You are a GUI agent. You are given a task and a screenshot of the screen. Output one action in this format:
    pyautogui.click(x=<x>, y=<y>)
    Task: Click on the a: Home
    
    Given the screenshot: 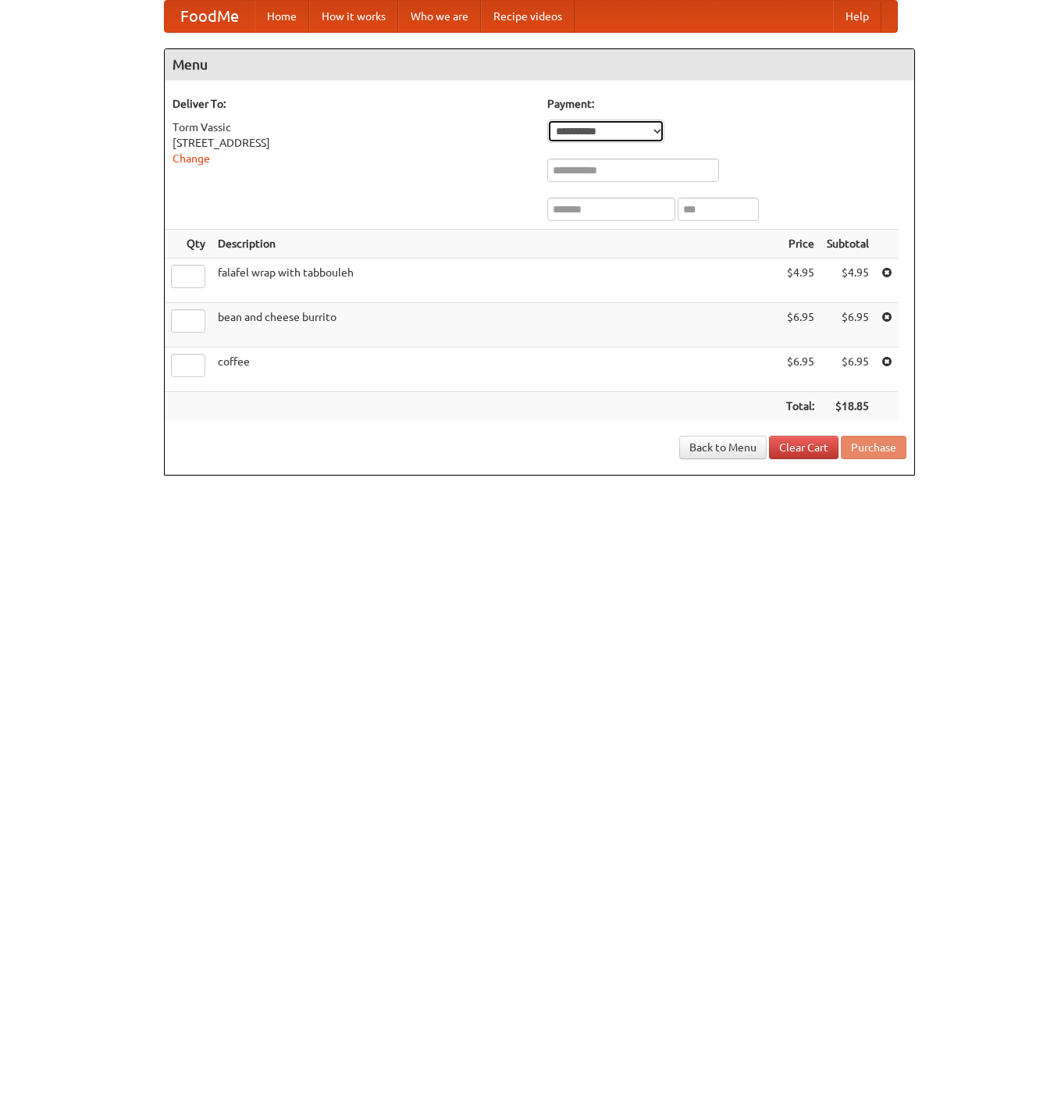 What is the action you would take?
    pyautogui.click(x=282, y=16)
    